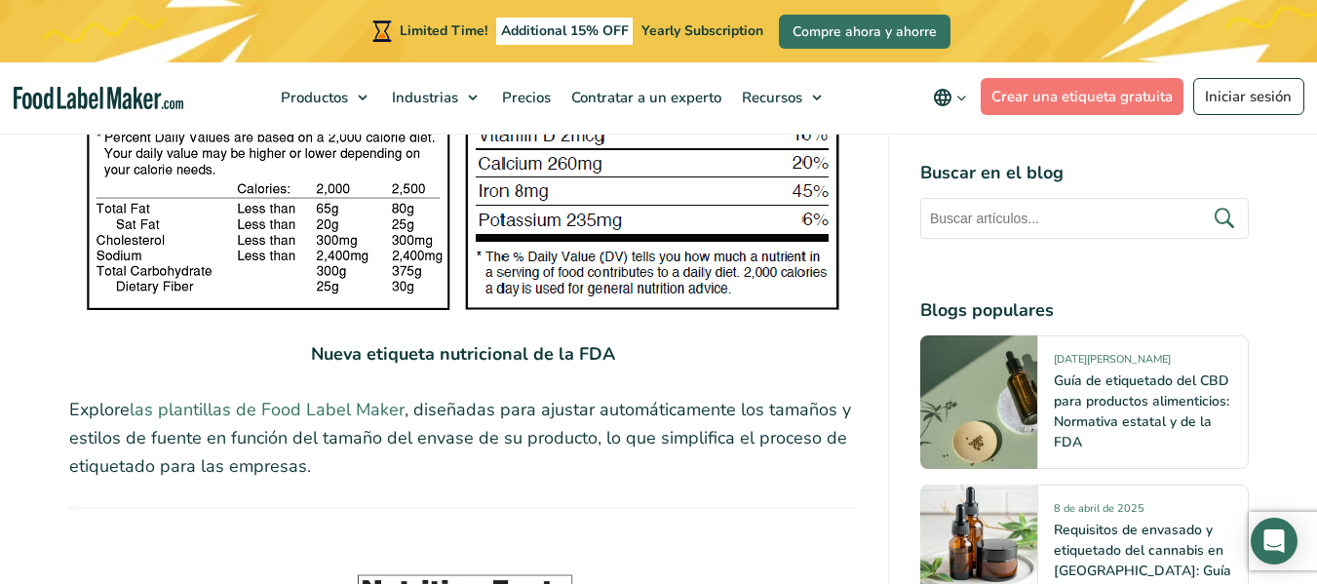 The width and height of the screenshot is (1317, 584). I want to click on span: 8 de abril de 2025, so click(1098, 512).